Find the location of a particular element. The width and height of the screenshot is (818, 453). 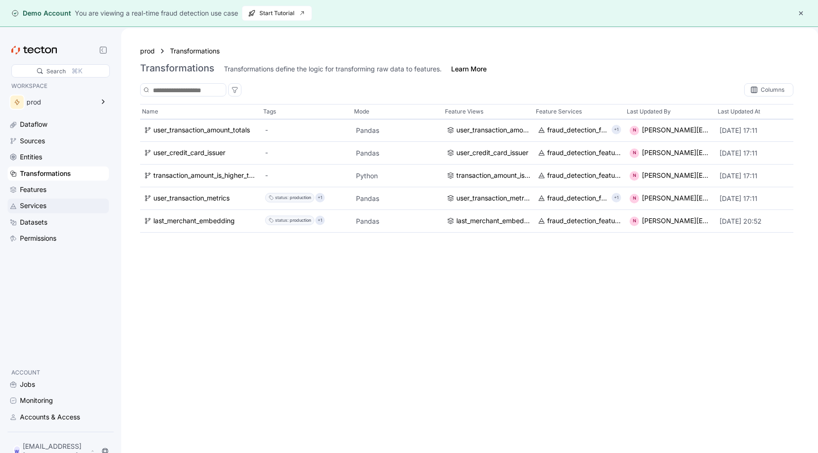

p: WORKSPACE is located at coordinates (58, 86).